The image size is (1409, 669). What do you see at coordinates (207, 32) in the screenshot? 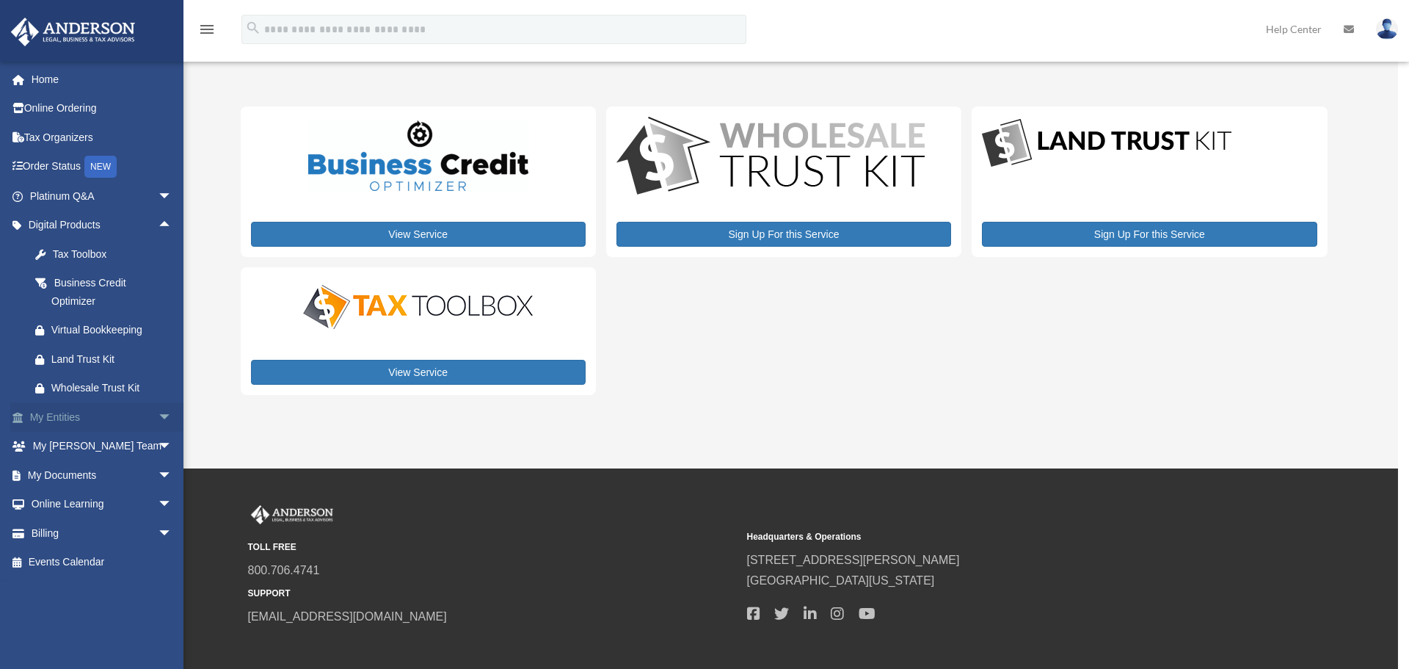
I see `a: menu` at bounding box center [207, 32].